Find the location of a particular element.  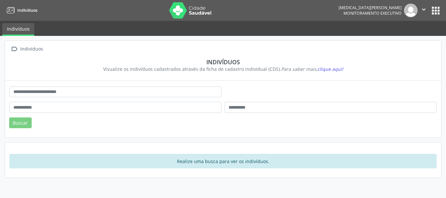

a:  Indivíduos is located at coordinates (27, 49).